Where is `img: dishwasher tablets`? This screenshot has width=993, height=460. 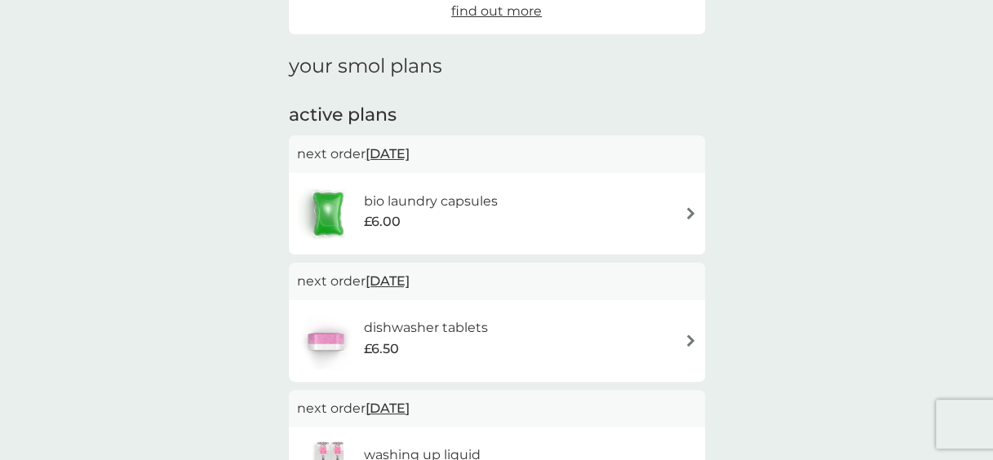 img: dishwasher tablets is located at coordinates (326, 341).